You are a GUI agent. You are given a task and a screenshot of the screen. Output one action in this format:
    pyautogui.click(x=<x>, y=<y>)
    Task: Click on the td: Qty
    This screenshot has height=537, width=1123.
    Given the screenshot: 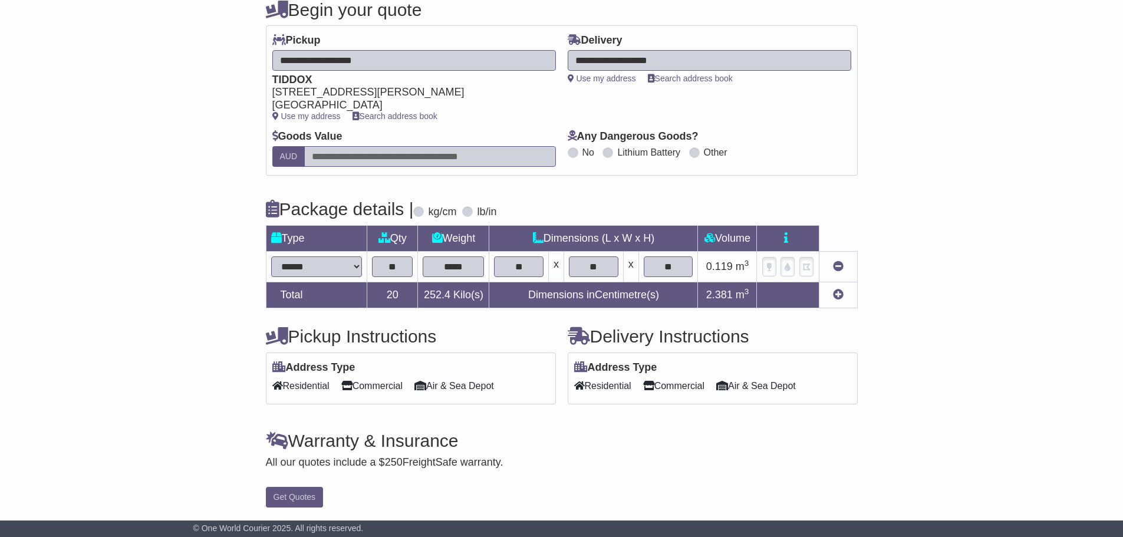 What is the action you would take?
    pyautogui.click(x=393, y=238)
    